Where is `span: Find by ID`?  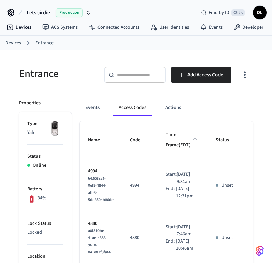 span: Find by ID is located at coordinates (219, 13).